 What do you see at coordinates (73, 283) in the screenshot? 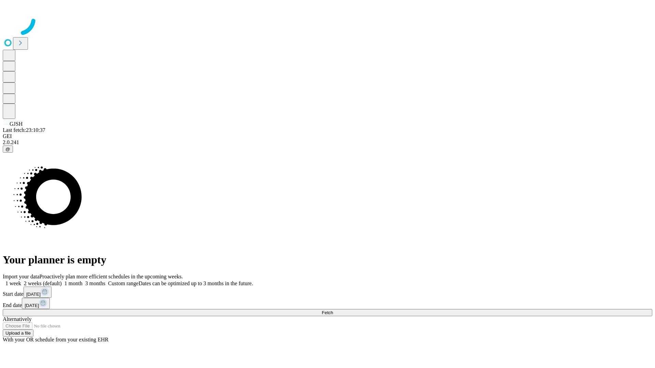
I see `span: 1 month` at bounding box center [73, 283].